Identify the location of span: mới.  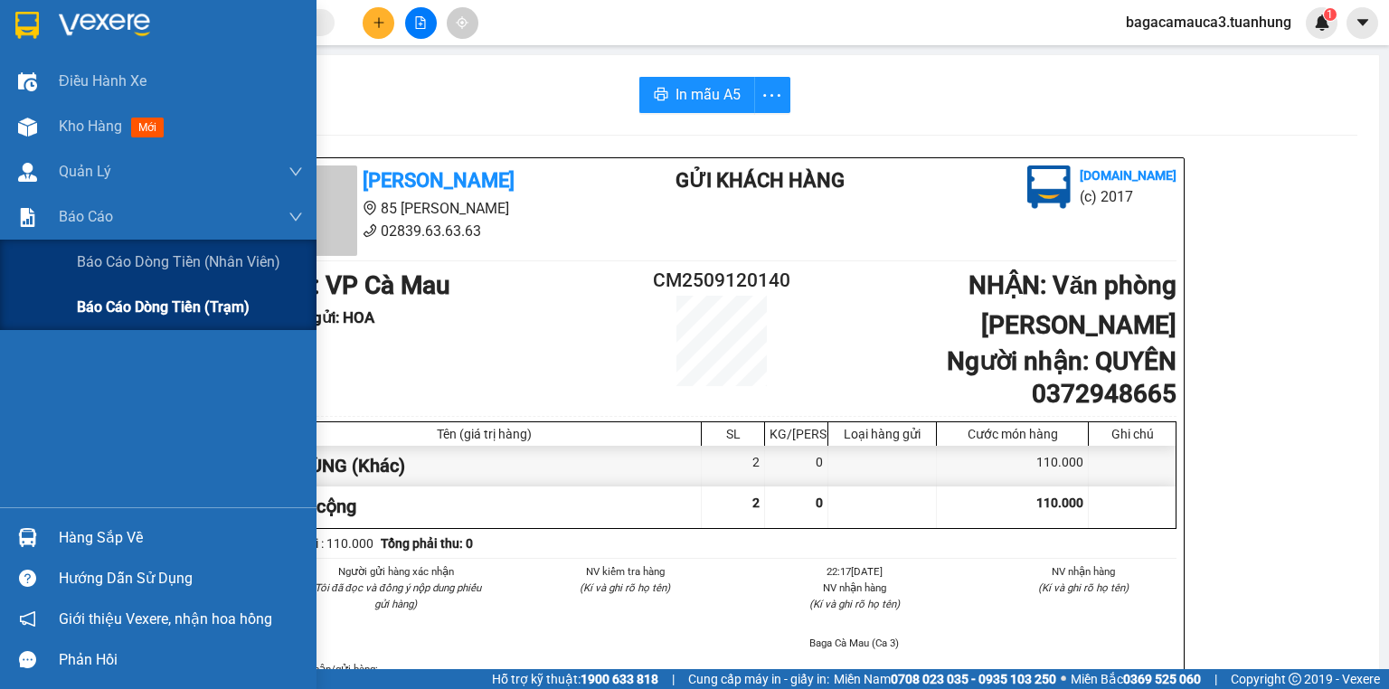
(147, 128).